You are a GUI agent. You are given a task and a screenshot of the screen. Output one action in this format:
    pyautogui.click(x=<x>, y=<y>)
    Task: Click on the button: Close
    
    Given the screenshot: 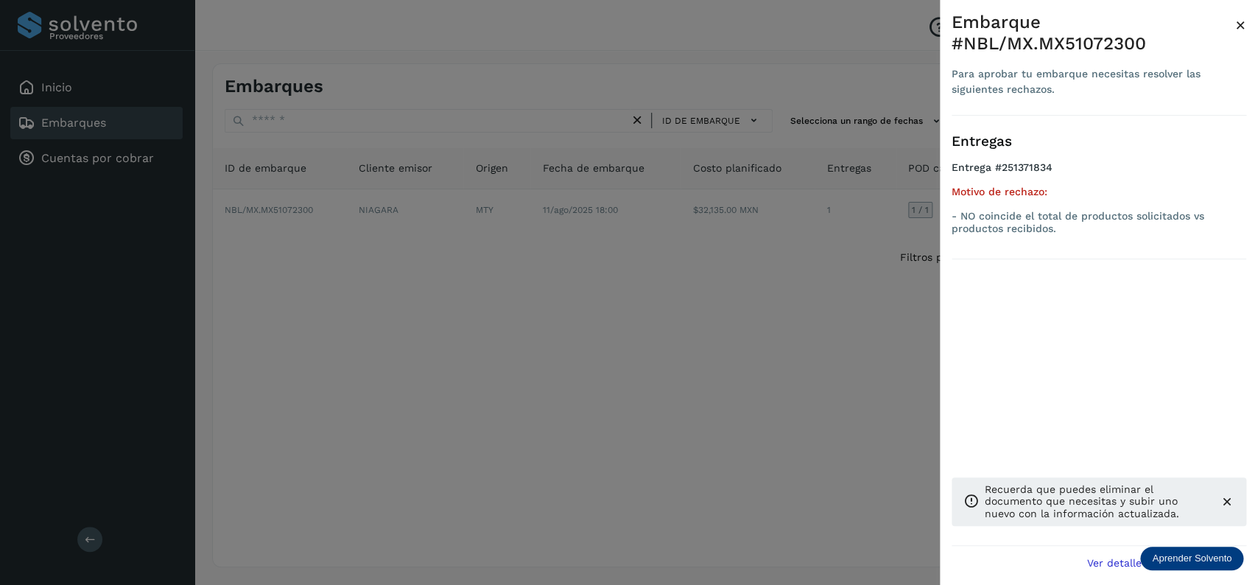 What is the action you would take?
    pyautogui.click(x=1241, y=25)
    